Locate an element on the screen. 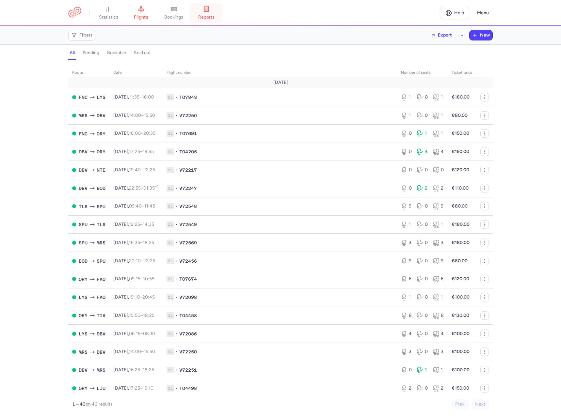  time: 18:25 is located at coordinates (149, 315).